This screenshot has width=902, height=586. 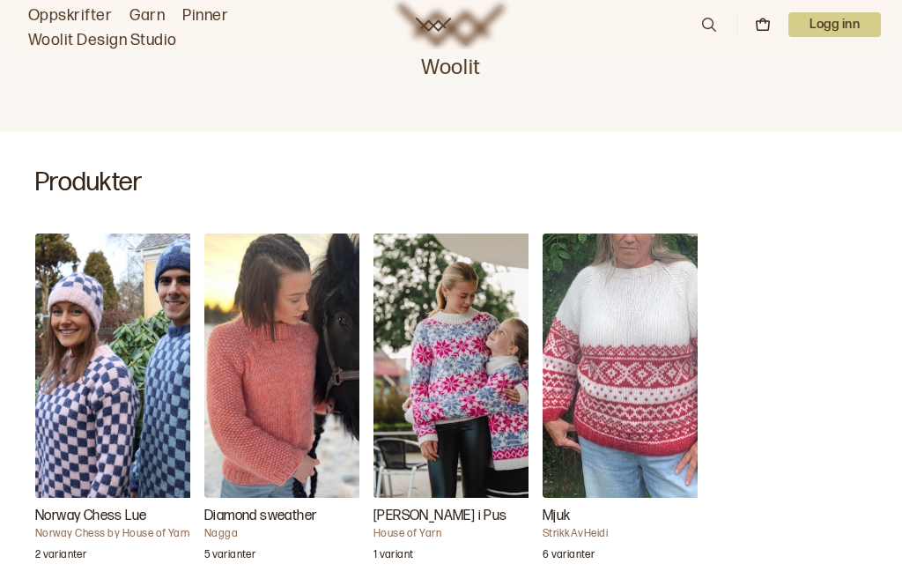 What do you see at coordinates (568, 557) in the screenshot?
I see `p: 6 varianter` at bounding box center [568, 557].